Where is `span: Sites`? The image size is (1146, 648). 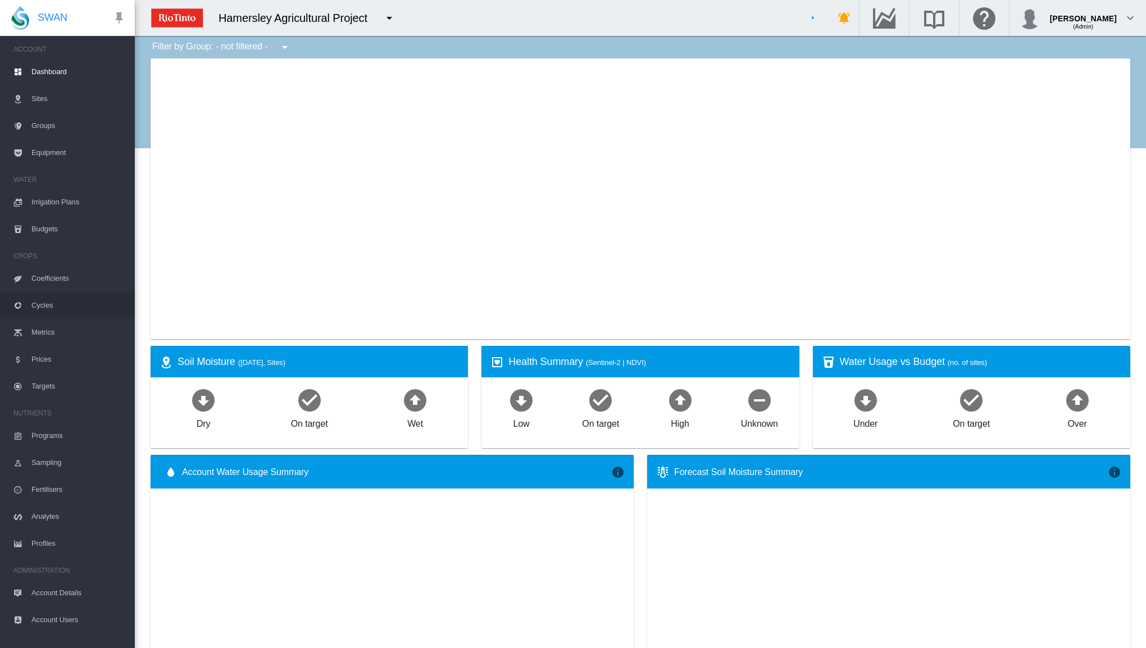 span: Sites is located at coordinates (79, 99).